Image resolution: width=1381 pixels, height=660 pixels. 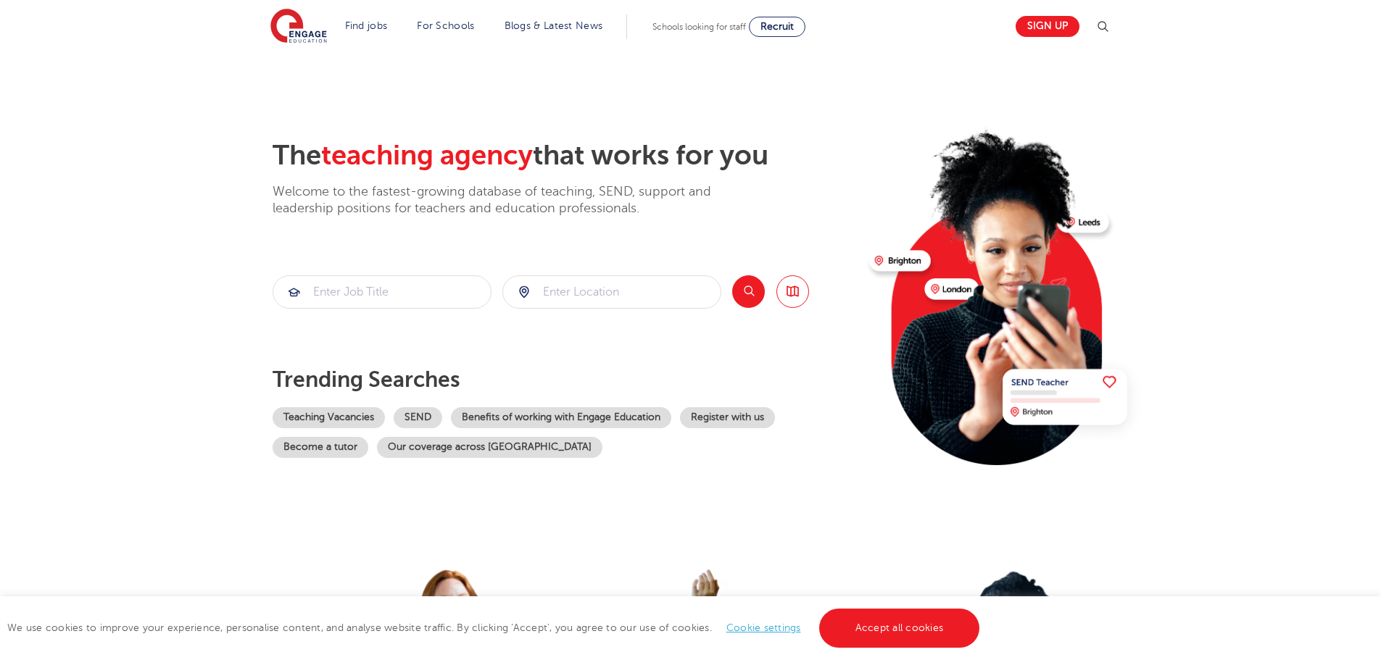 I want to click on img: Engage Education, so click(x=299, y=27).